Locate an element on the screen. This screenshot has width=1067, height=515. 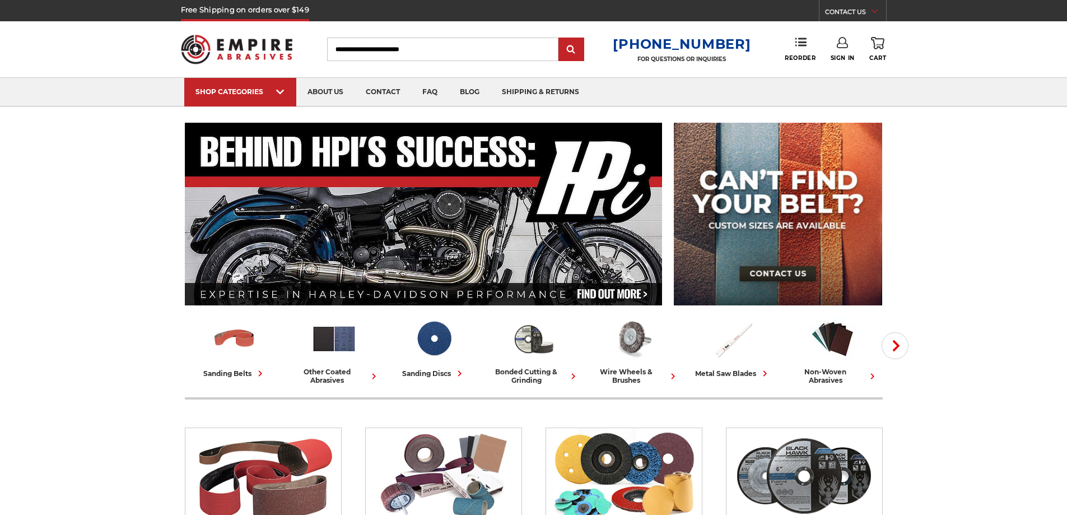
a: sanding belts is located at coordinates (235, 347).